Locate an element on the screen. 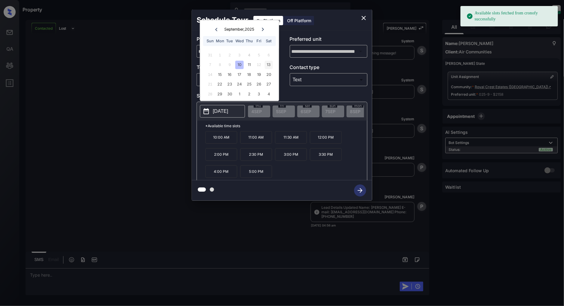 The width and height of the screenshot is (564, 306). div: Not available Sunday, September 7th, 2025 is located at coordinates (210, 65).